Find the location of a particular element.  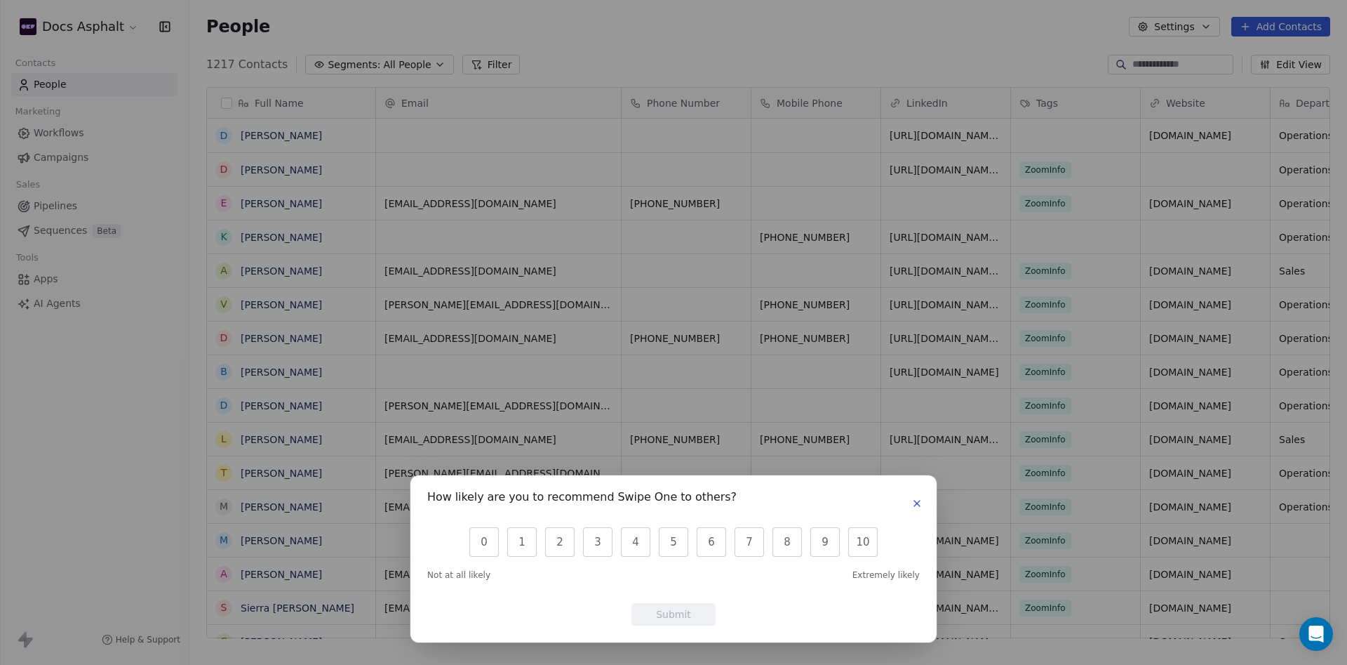

button: 8 is located at coordinates (787, 542).